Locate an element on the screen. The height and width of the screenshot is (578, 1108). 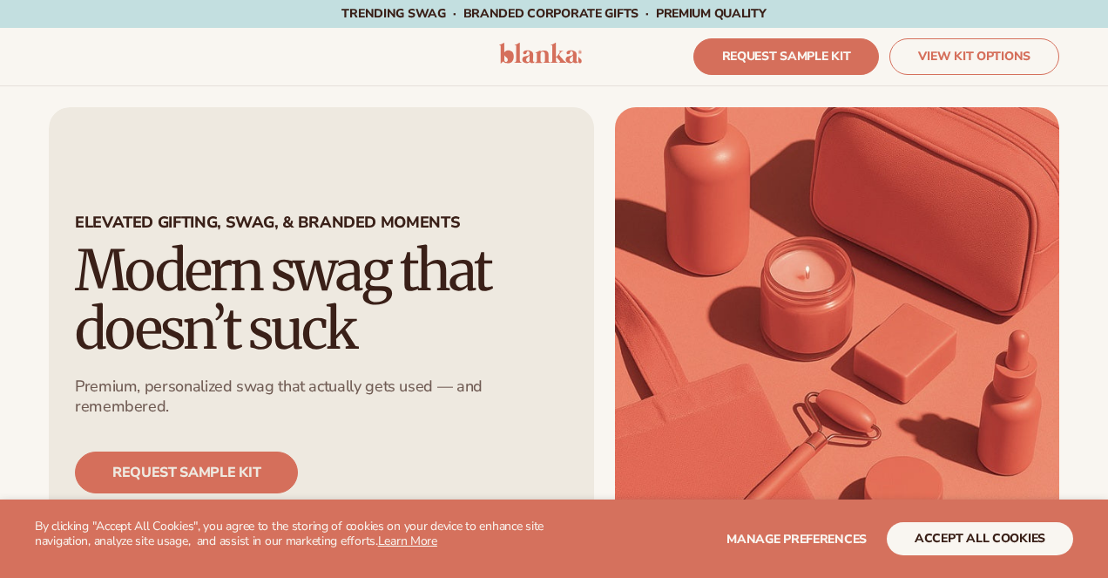
p: Elevated Gifting, swag, & branded moments is located at coordinates (267, 227).